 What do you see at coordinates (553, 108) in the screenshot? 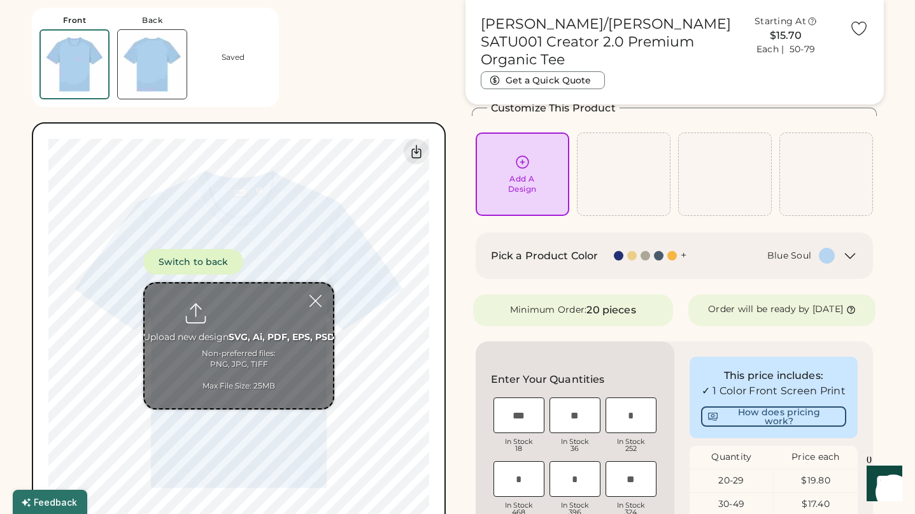
I see `h2: Customize This Product` at bounding box center [553, 108].